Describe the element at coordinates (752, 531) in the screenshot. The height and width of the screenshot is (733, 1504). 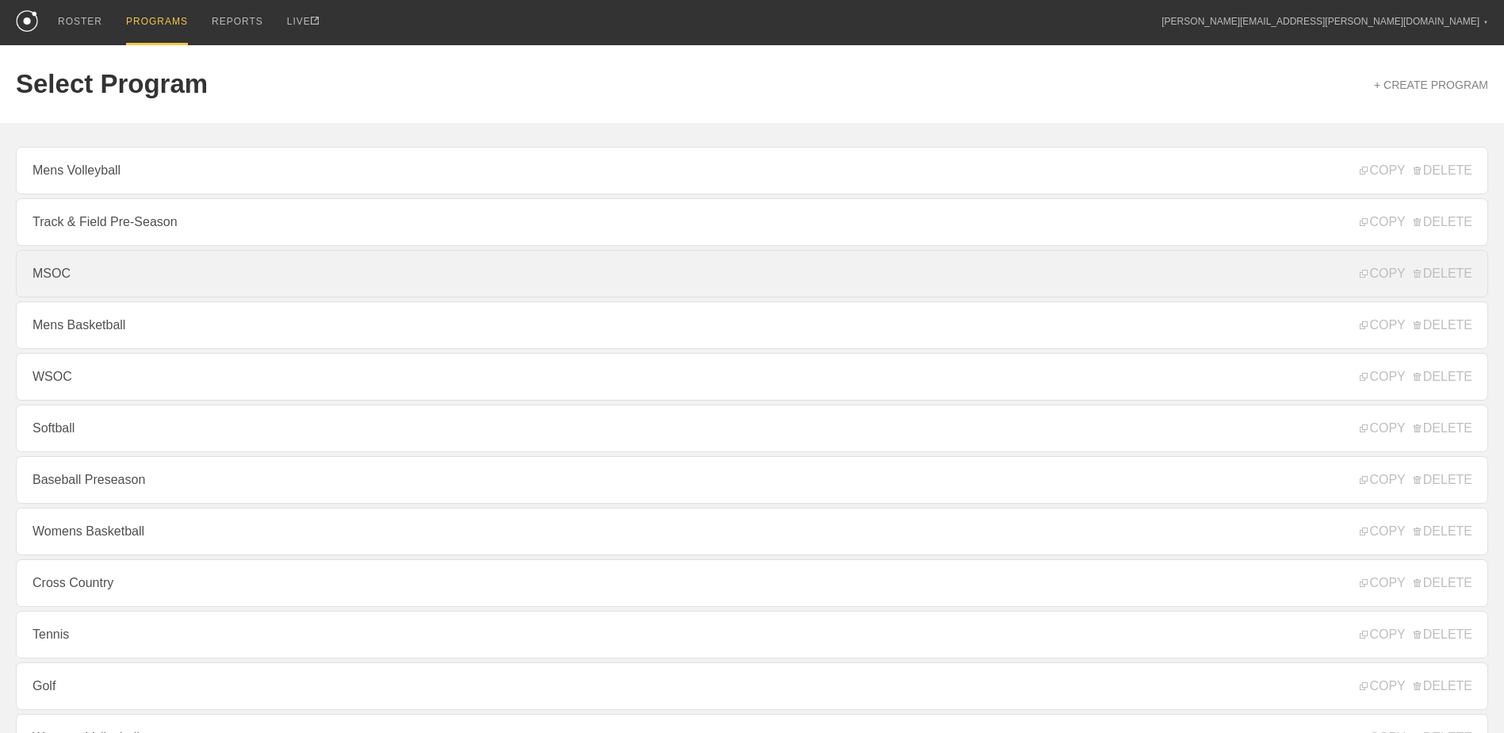
I see `a: Womens Basketball` at that location.